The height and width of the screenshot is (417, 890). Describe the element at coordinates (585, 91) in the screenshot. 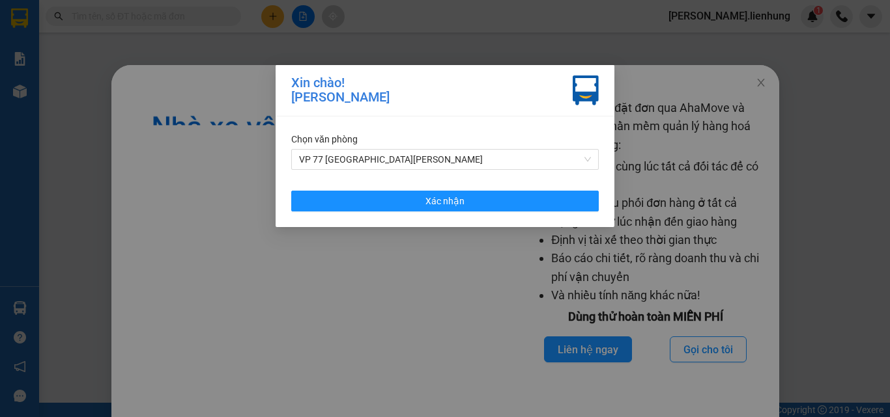

I see `img: vxr-icon` at that location.